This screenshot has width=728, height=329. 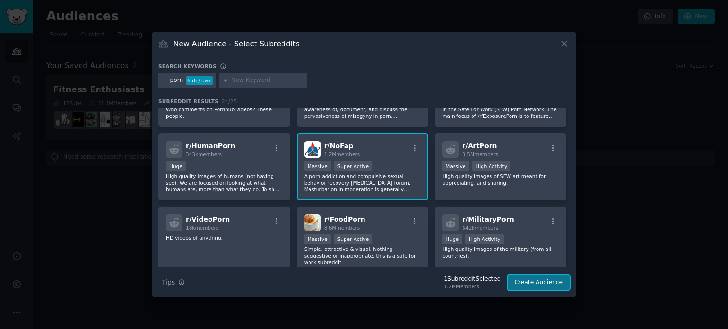 I want to click on span: Subreddit Results, so click(x=188, y=101).